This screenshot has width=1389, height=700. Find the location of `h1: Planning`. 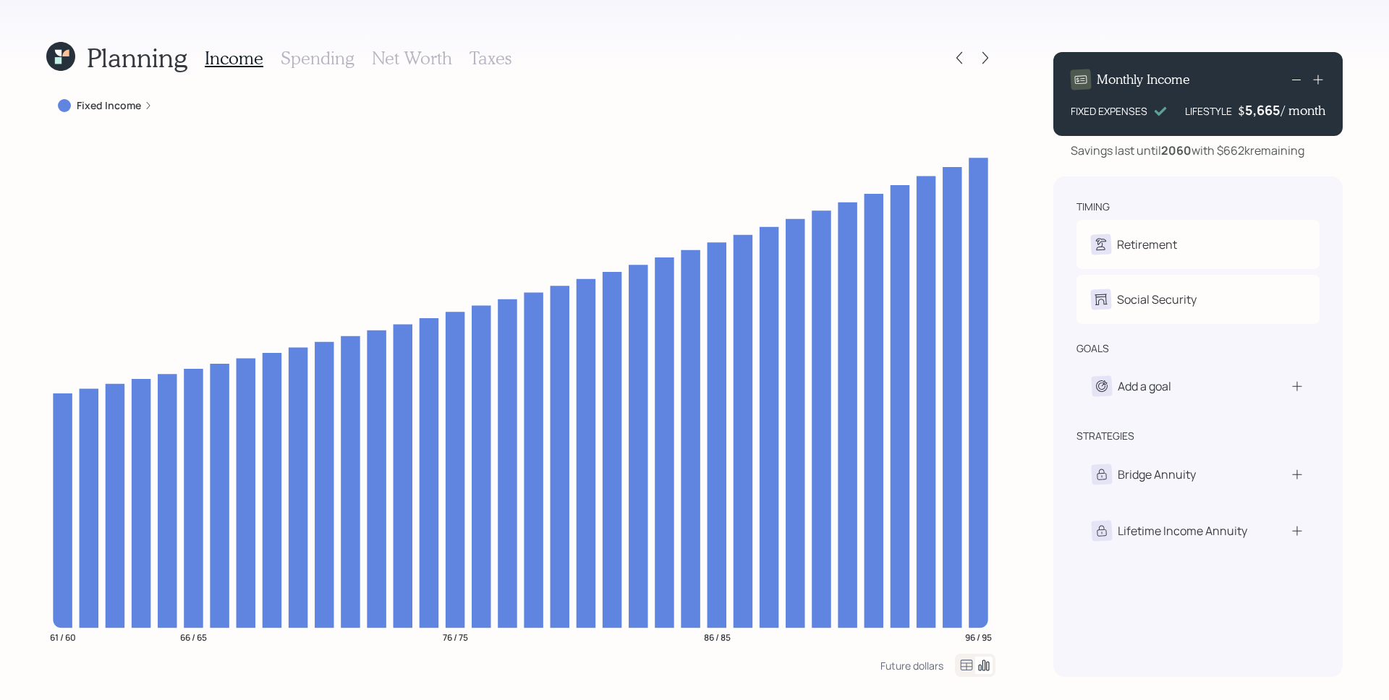

h1: Planning is located at coordinates (137, 57).